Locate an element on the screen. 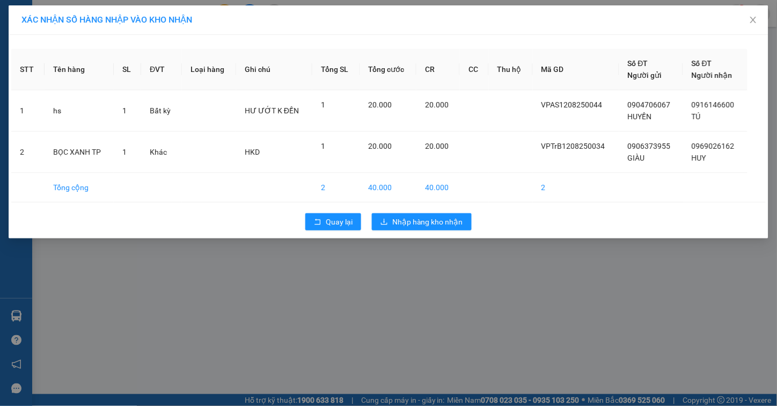 The width and height of the screenshot is (777, 406). th: Ghi chú is located at coordinates (274, 69).